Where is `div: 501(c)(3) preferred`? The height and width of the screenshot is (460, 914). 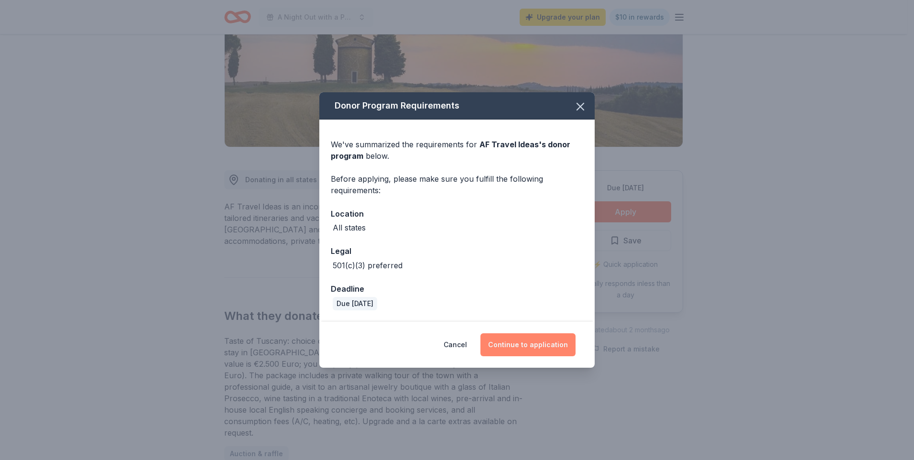 div: 501(c)(3) preferred is located at coordinates (368, 265).